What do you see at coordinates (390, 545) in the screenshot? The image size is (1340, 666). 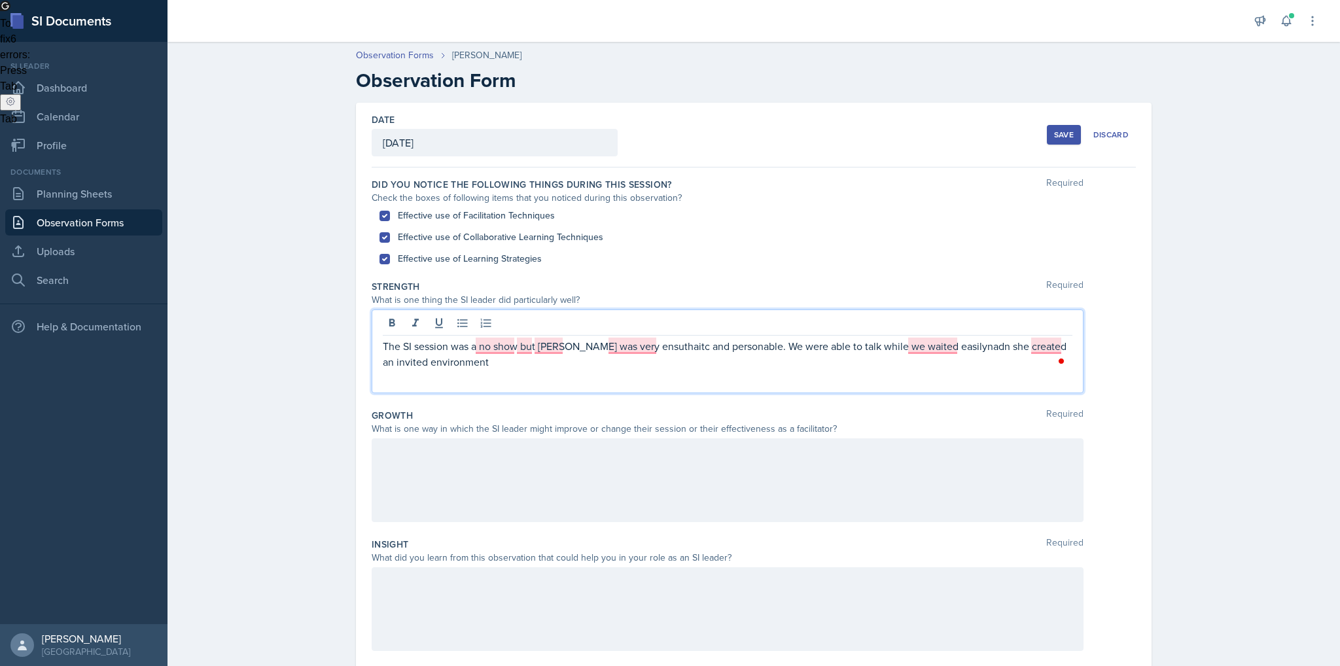 I see `label: Insight` at bounding box center [390, 545].